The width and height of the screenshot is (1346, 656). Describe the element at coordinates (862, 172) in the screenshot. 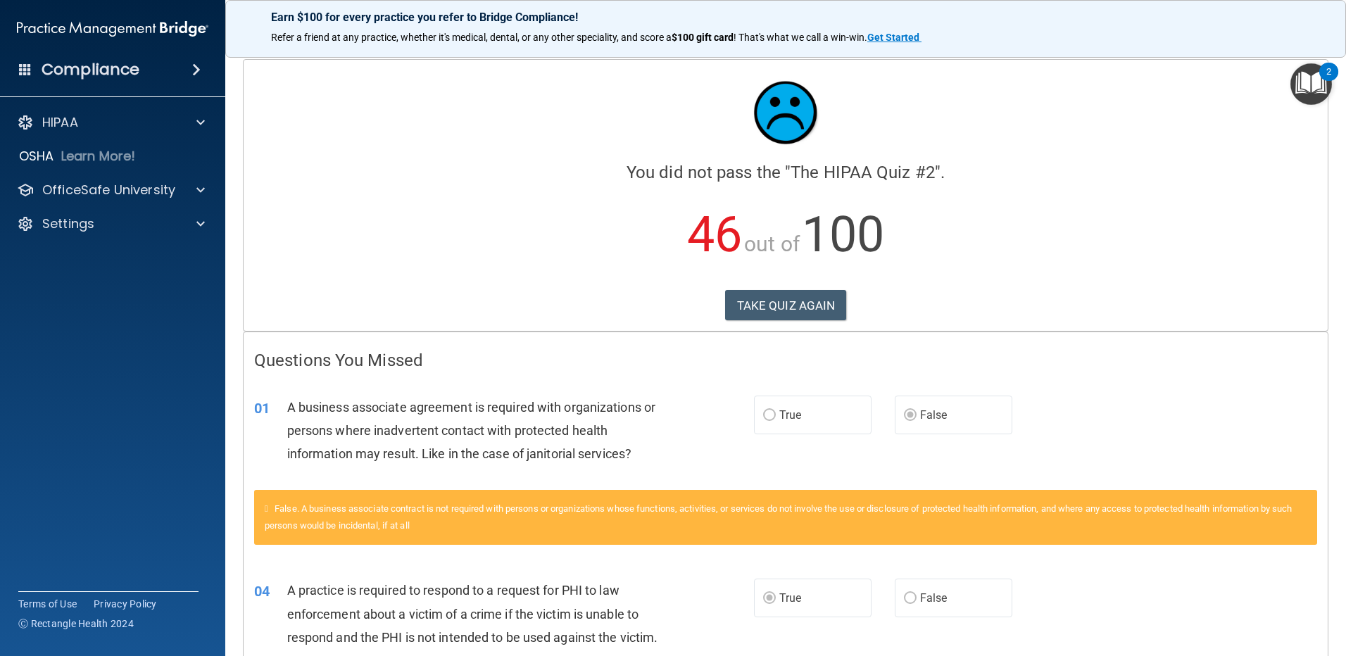

I see `span: The HIPAA Quiz #2` at that location.